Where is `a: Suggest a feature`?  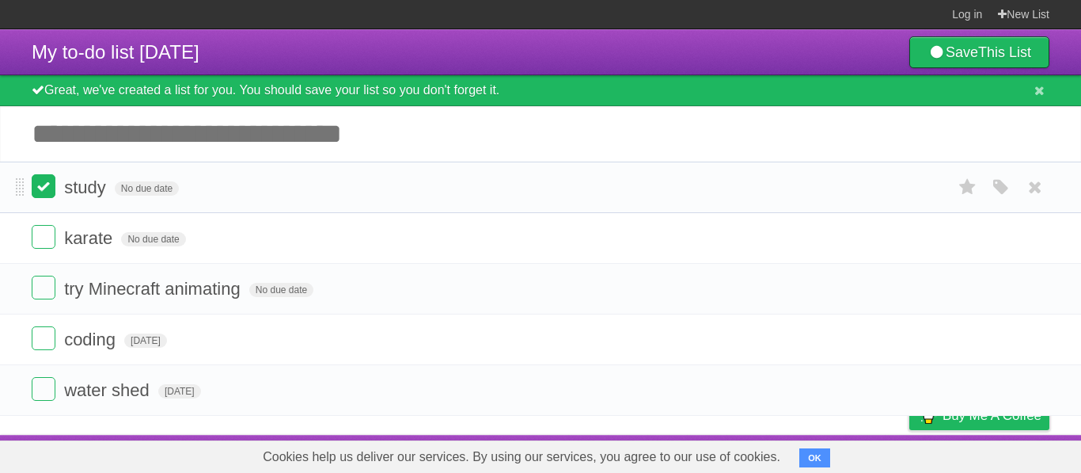
a: Suggest a feature is located at coordinates (1000, 454).